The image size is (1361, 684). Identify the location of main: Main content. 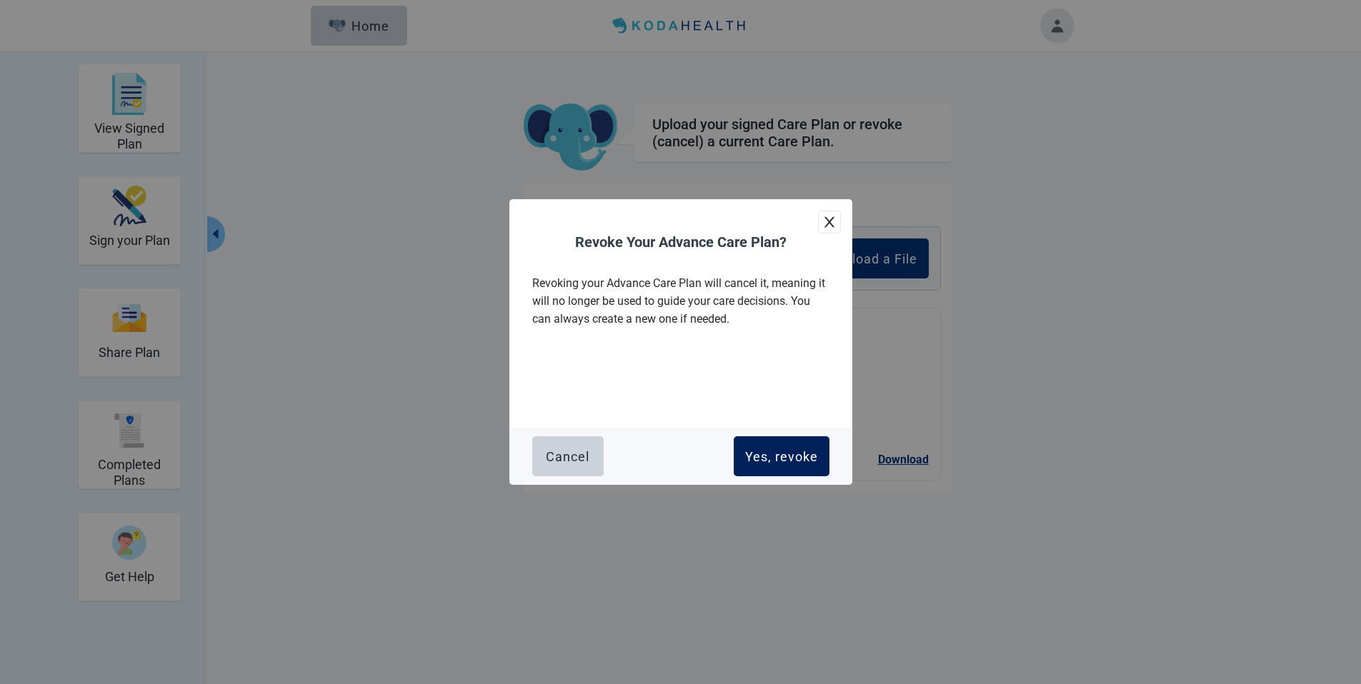
(738, 298).